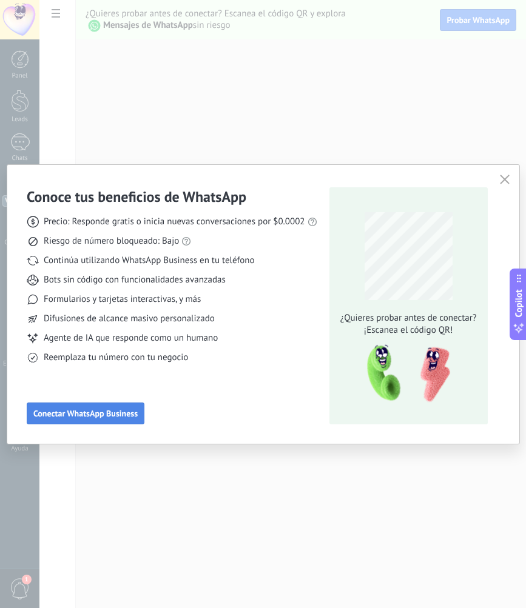  What do you see at coordinates (129, 319) in the screenshot?
I see `span: Difusiones de alcance masivo personalizado` at bounding box center [129, 319].